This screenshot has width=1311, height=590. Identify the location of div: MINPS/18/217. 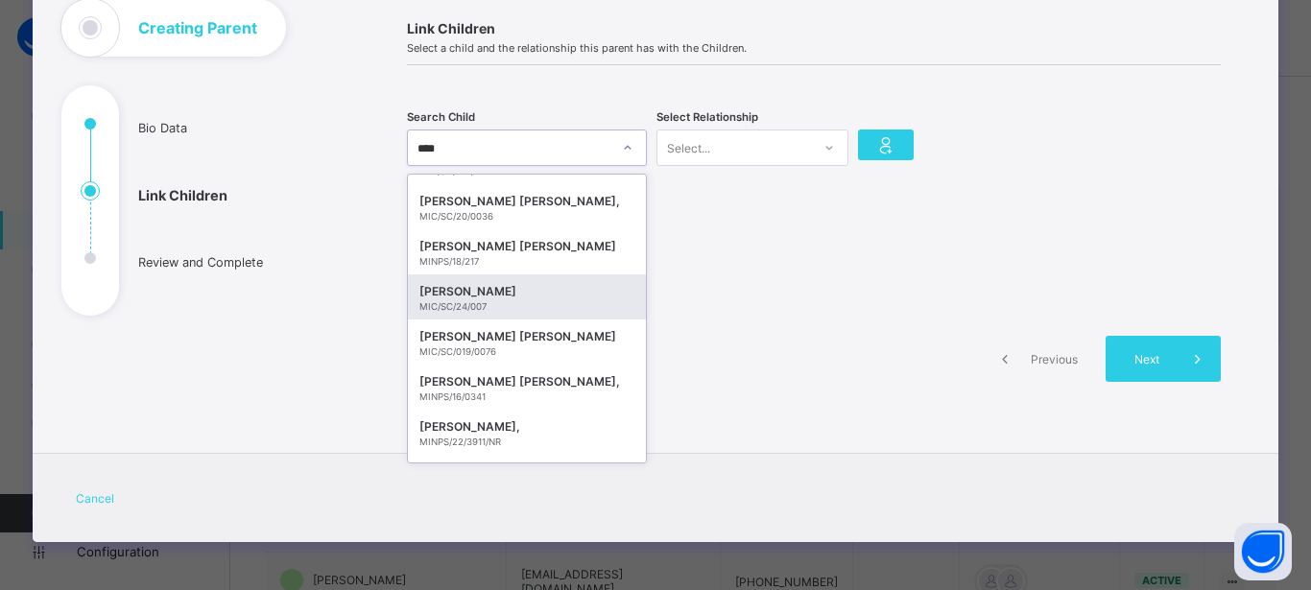
(527, 261).